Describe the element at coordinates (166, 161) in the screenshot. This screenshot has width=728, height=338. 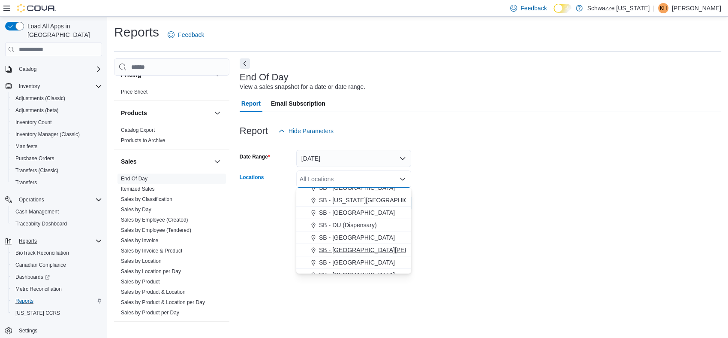
I see `button: Sales` at that location.